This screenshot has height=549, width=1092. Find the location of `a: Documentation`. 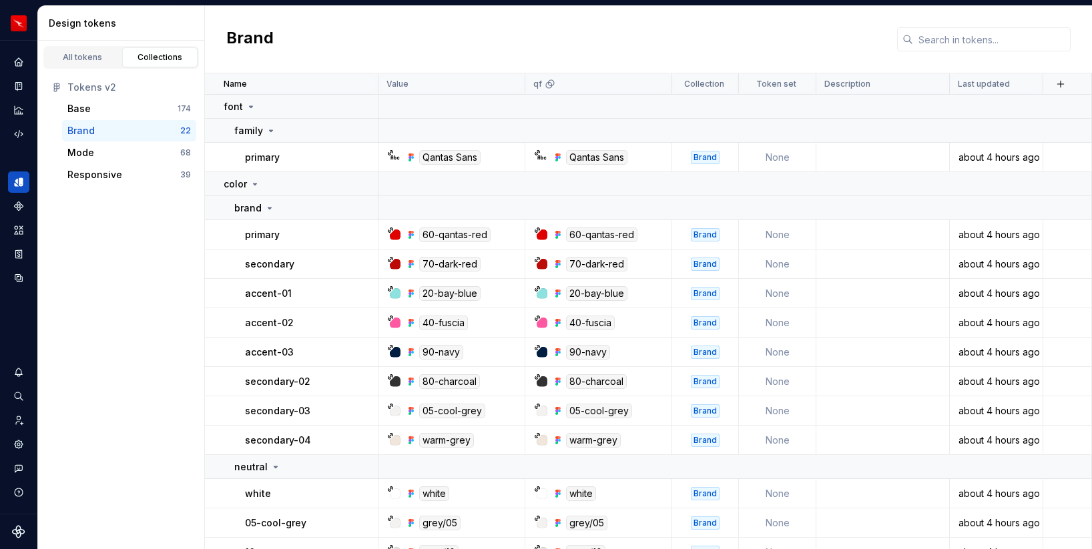

a: Documentation is located at coordinates (19, 86).